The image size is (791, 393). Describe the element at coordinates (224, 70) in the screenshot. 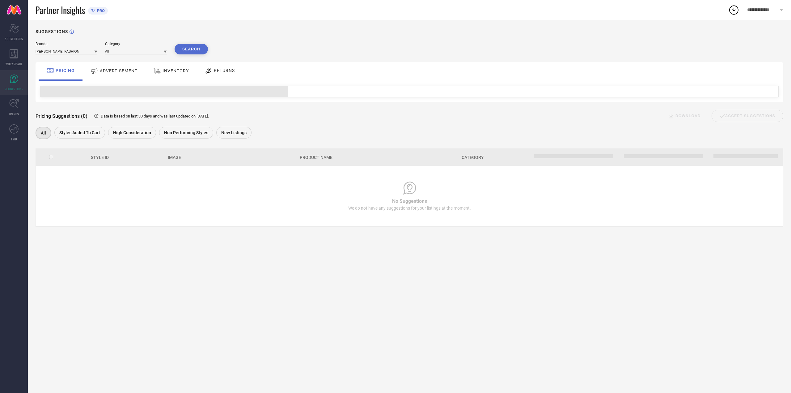

I see `span: RETURNS` at that location.